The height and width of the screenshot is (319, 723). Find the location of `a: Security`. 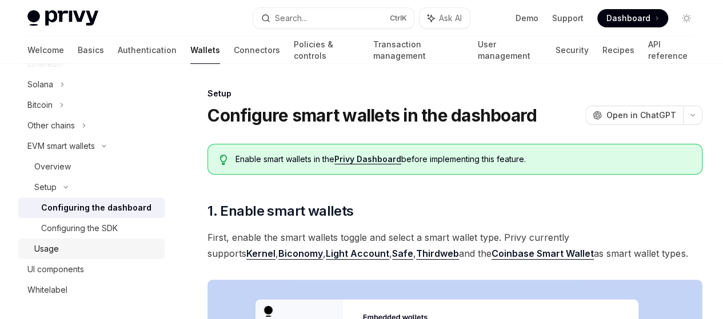

a: Security is located at coordinates (571, 50).